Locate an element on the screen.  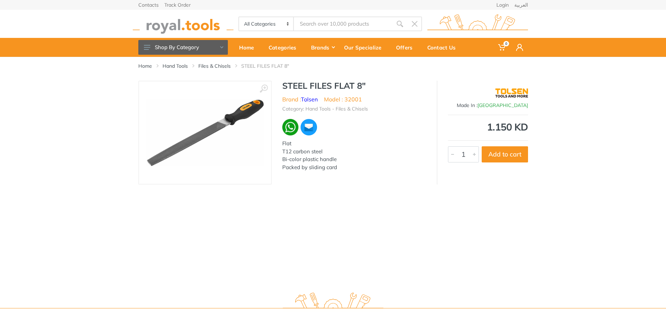
a: العربية is located at coordinates (521, 5).